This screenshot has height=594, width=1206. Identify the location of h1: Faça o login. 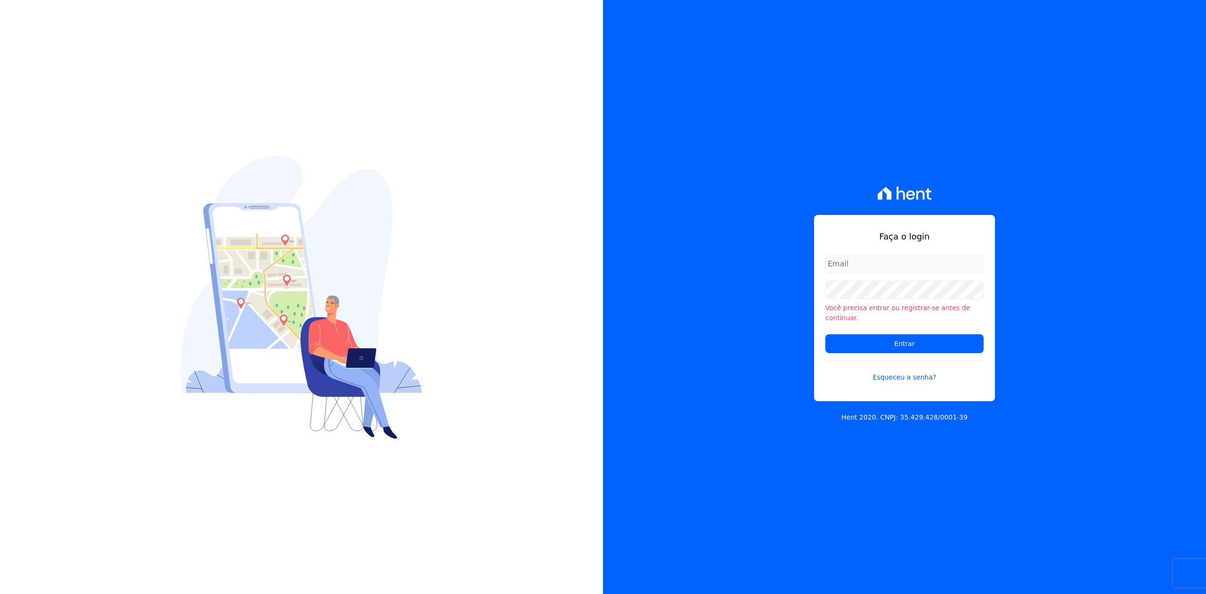
(905, 236).